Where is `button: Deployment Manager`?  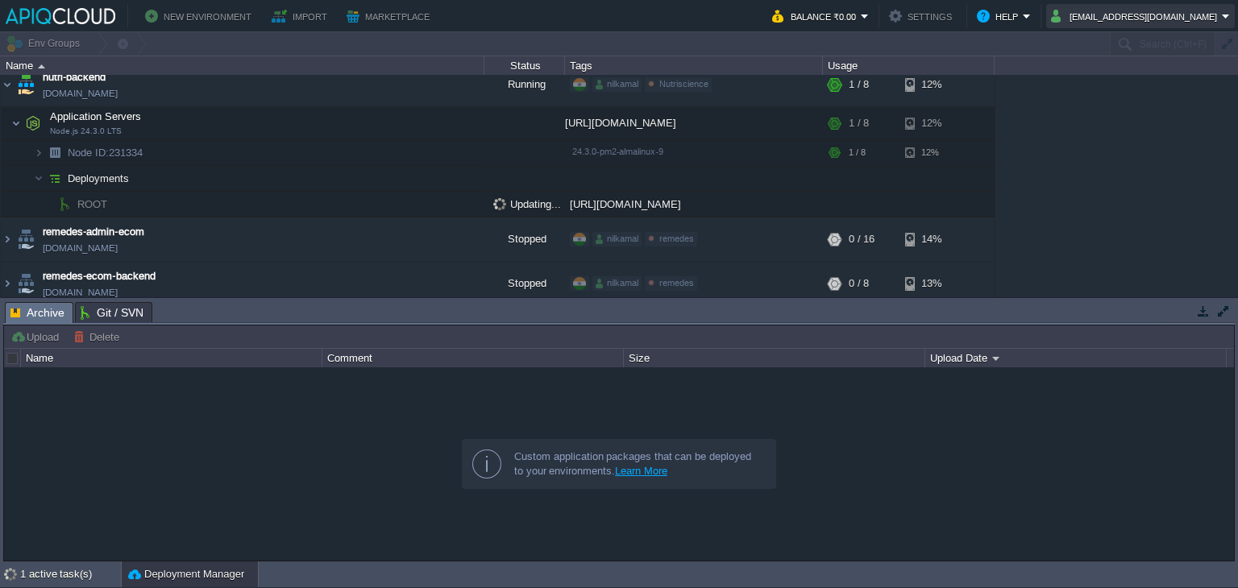
button: Deployment Manager is located at coordinates (186, 574).